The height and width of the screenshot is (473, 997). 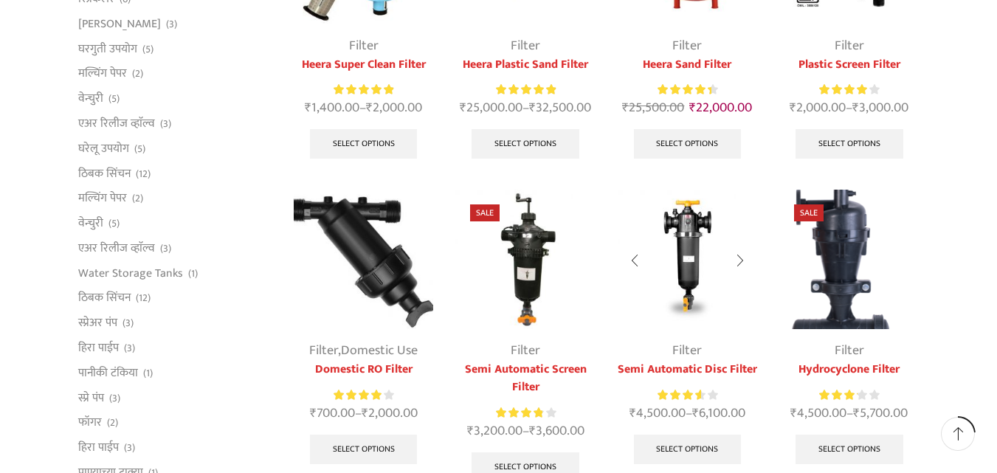 What do you see at coordinates (687, 395) in the screenshot?
I see `div: Rated 3.67 out of 5` at bounding box center [687, 395].